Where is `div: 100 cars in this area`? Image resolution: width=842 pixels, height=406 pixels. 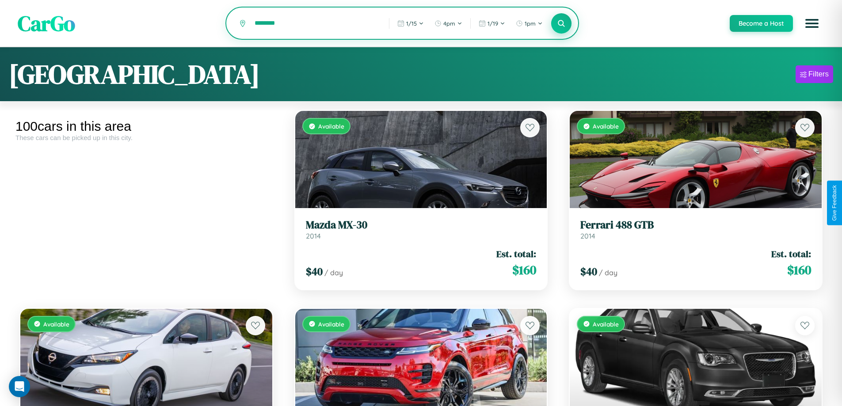
div: 100 cars in this area is located at coordinates (146, 126).